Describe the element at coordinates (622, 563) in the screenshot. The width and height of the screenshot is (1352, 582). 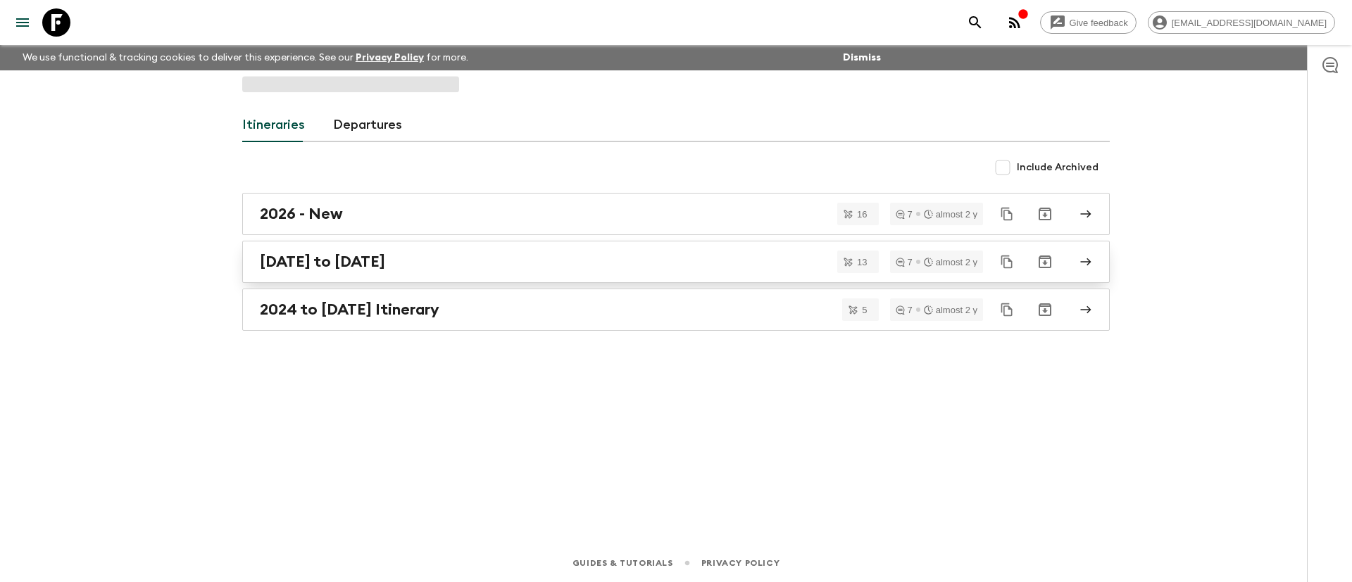
I see `a: Guides & Tutorials` at that location.